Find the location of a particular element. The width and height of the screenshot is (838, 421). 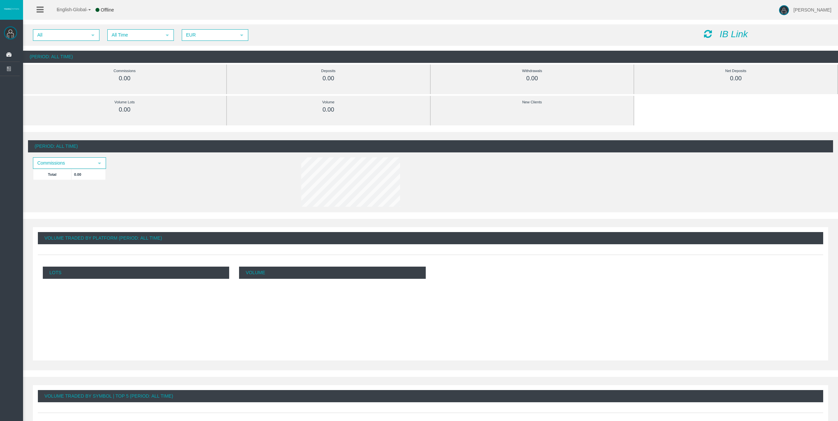

p: Volume is located at coordinates (332, 273).